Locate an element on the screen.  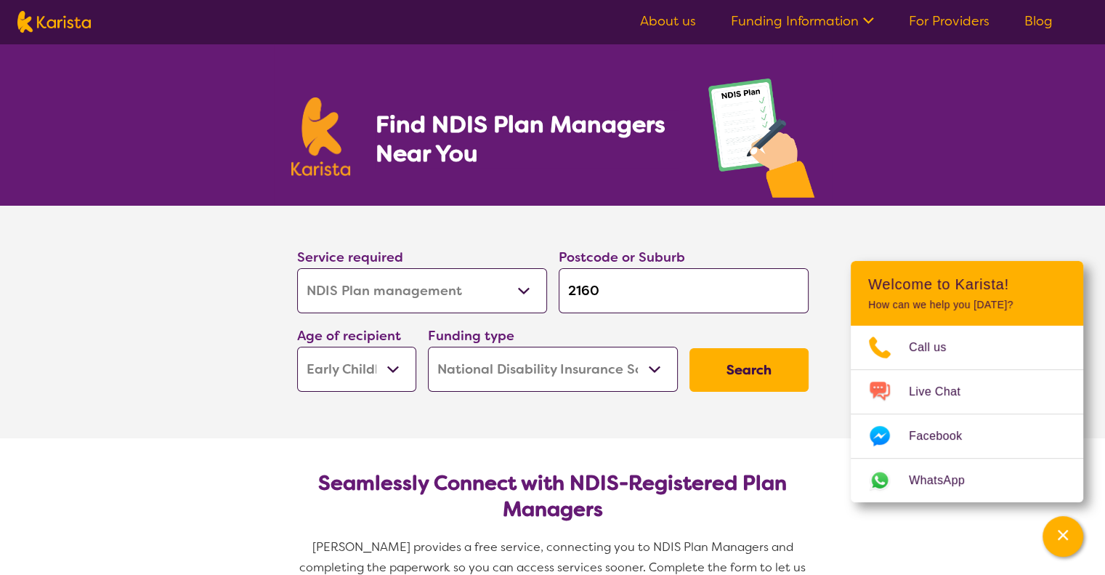
label: Funding type is located at coordinates (471, 336).